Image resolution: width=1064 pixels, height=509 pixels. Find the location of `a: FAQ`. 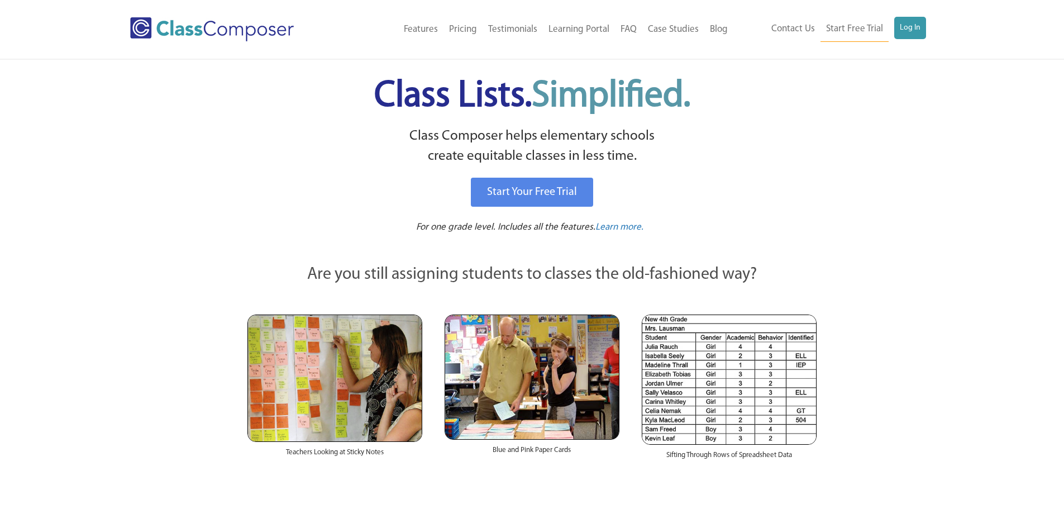

a: FAQ is located at coordinates (628, 30).